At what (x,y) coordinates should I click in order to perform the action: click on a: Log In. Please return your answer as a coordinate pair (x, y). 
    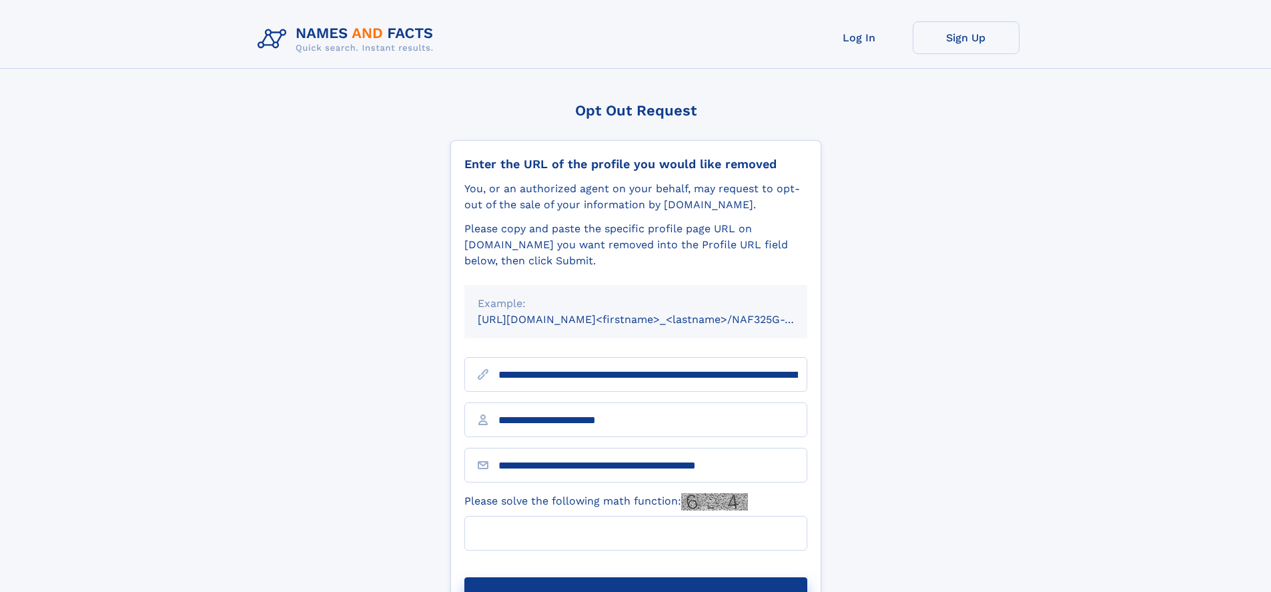
    Looking at the image, I should click on (860, 37).